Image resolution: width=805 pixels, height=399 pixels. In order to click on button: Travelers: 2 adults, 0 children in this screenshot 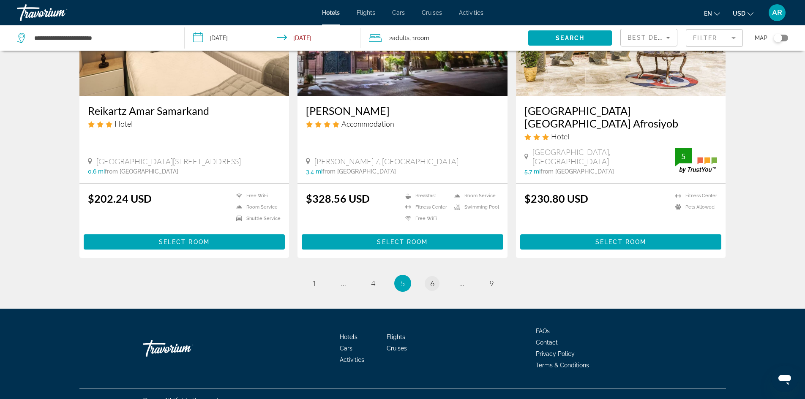, I will do `click(444, 38)`.